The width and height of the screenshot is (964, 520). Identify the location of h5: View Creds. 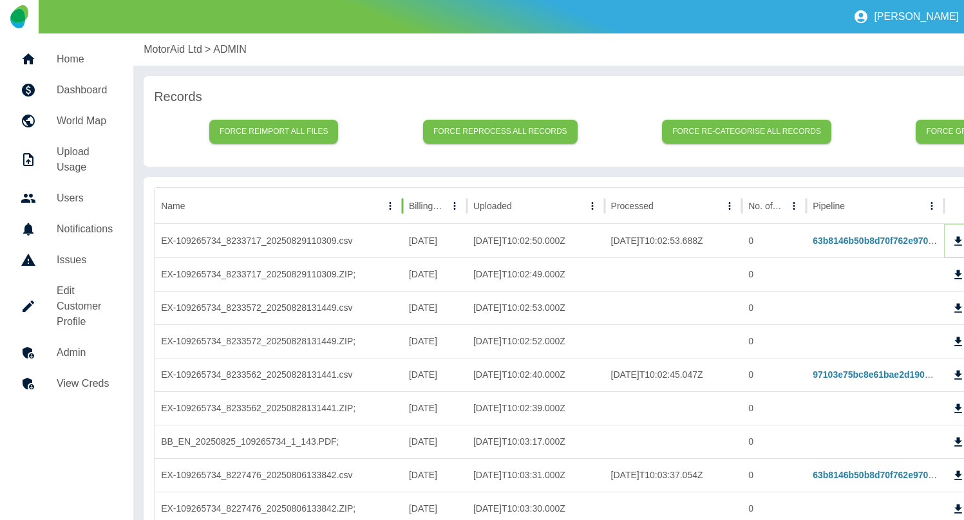
(84, 384).